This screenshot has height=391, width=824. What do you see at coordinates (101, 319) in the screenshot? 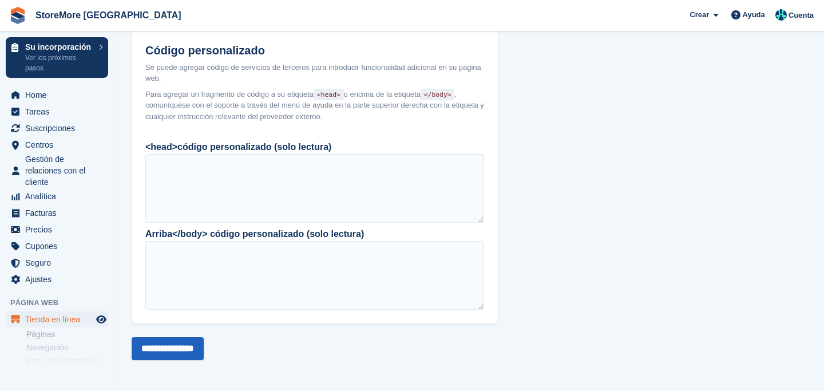
I see `a: Vista previa de la tienda` at bounding box center [101, 319].